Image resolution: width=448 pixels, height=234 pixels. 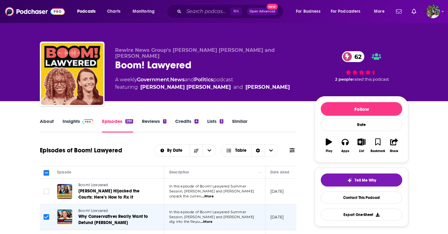 What do you see at coordinates (329, 146) in the screenshot?
I see `button: Play` at bounding box center [329, 146].